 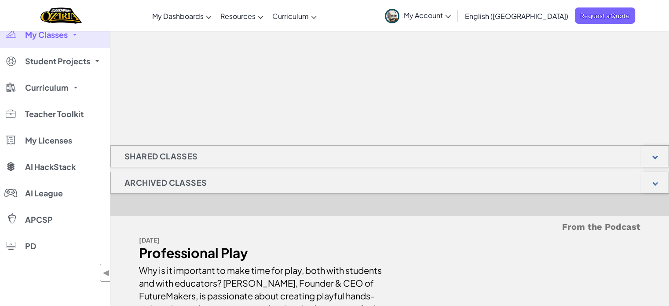 What do you see at coordinates (161, 156) in the screenshot?
I see `h1: Shared Classes` at bounding box center [161, 156].